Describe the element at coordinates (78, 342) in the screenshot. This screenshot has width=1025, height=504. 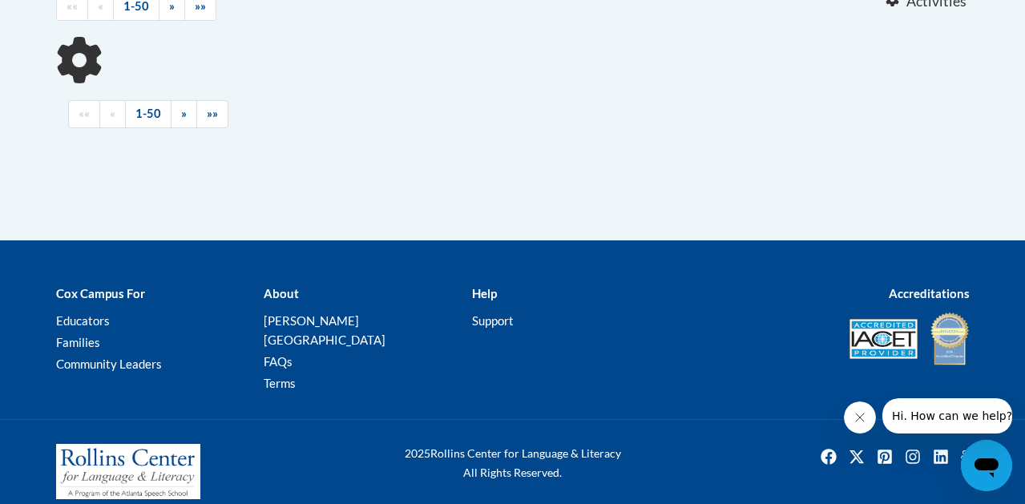
I see `a: Families` at that location.